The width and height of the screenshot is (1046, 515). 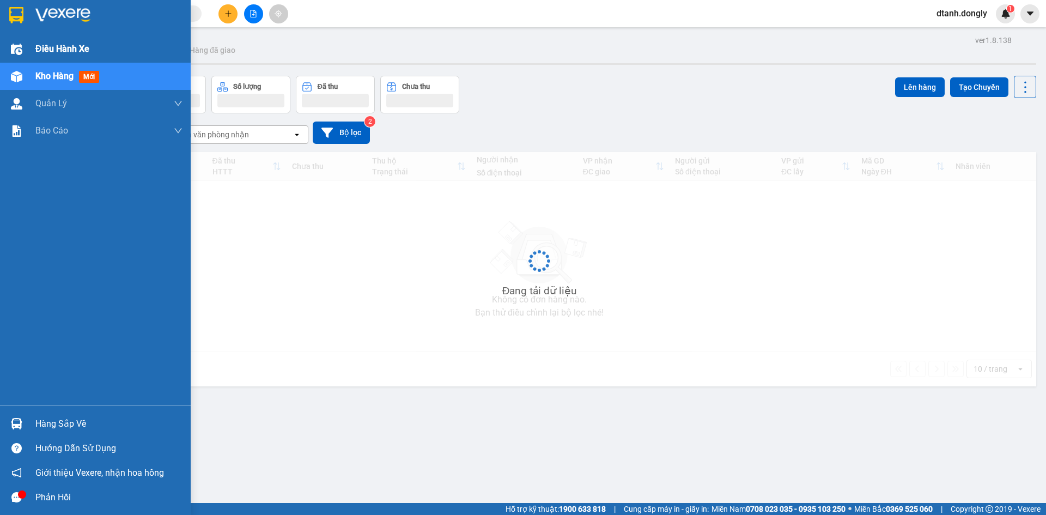 I want to click on span: 1, so click(x=1010, y=9).